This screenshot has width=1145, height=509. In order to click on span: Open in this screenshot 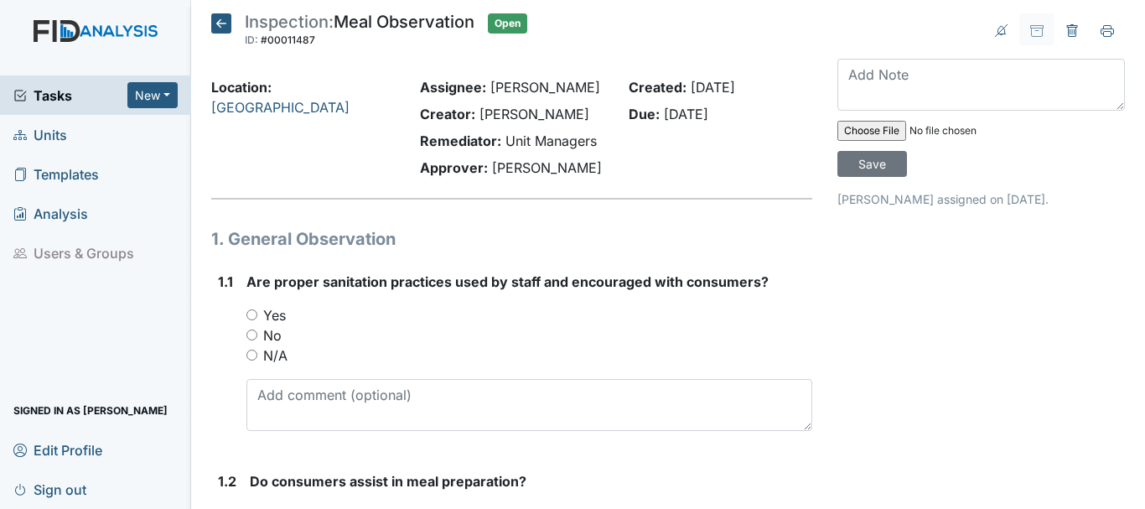, I will do `click(507, 23)`.